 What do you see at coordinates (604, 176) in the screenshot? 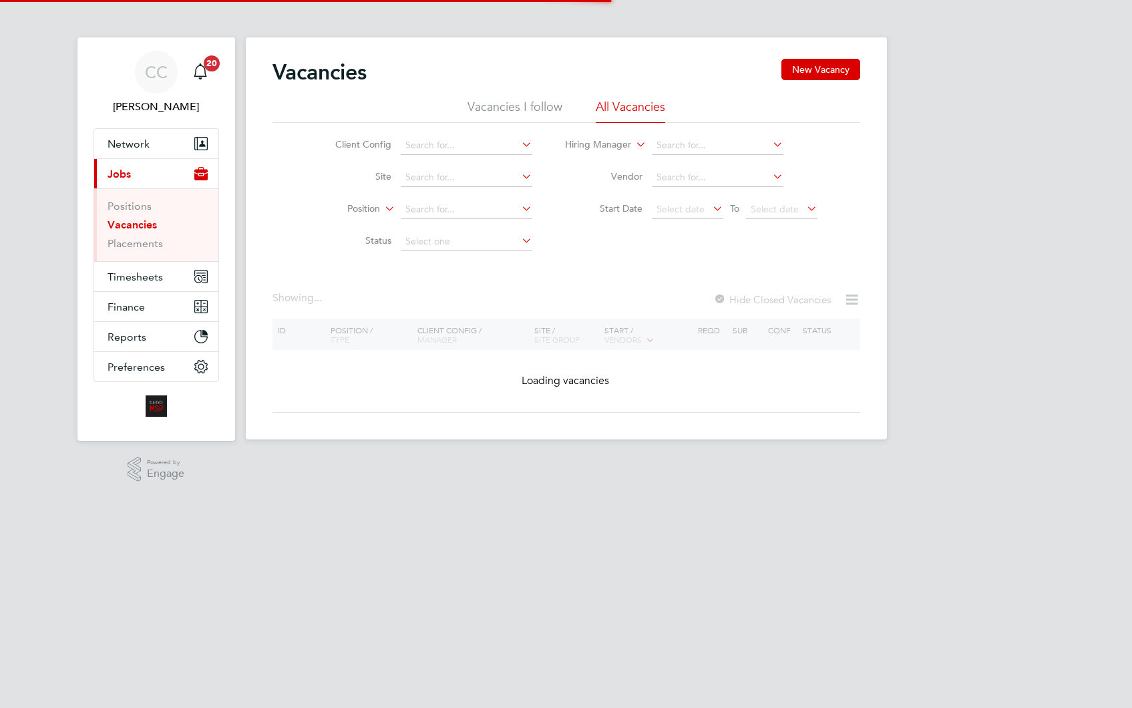
I see `label: Vendor` at bounding box center [604, 176].